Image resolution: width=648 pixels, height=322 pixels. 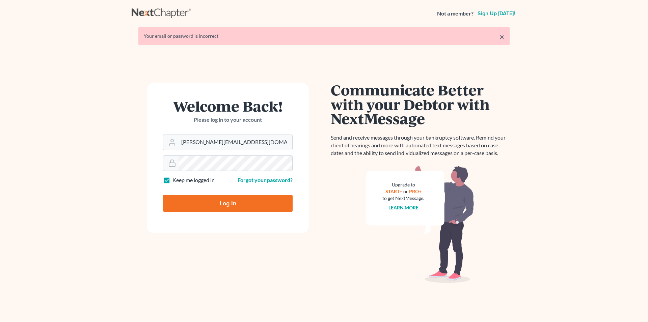 What do you see at coordinates (394, 191) in the screenshot?
I see `a: START+` at bounding box center [394, 191].